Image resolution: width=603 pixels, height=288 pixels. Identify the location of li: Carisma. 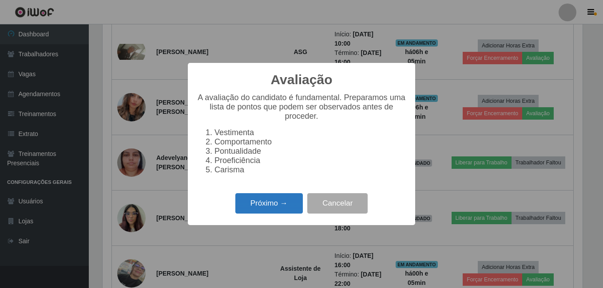
(310, 170).